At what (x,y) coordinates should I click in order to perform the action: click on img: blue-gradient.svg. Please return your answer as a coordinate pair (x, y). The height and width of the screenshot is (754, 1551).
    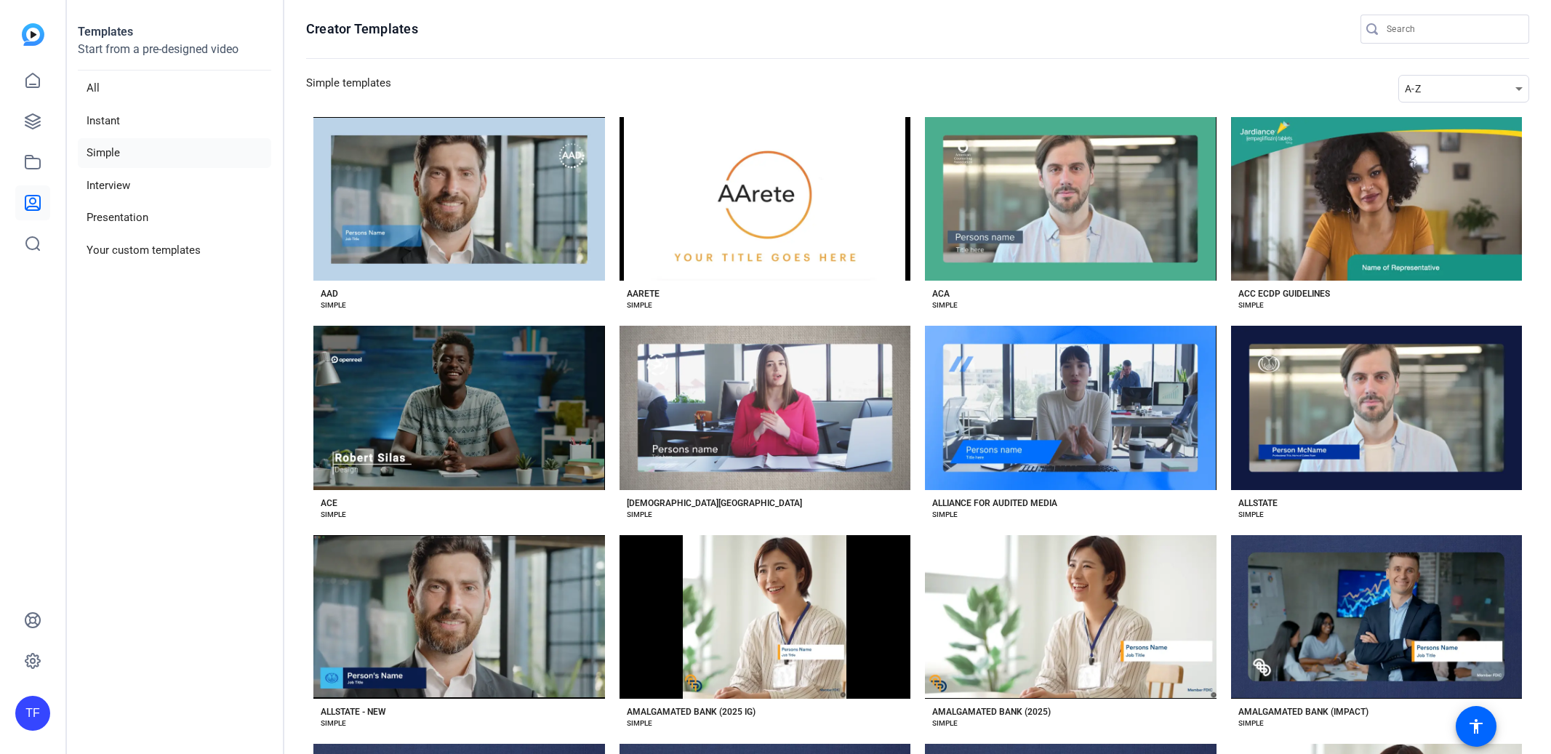
    Looking at the image, I should click on (33, 34).